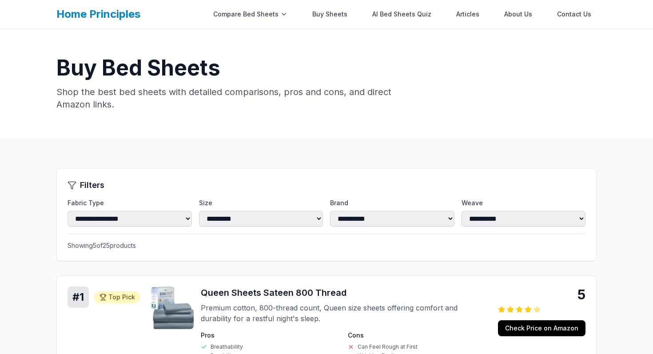  What do you see at coordinates (418, 335) in the screenshot?
I see `h4: Cons` at bounding box center [418, 335].